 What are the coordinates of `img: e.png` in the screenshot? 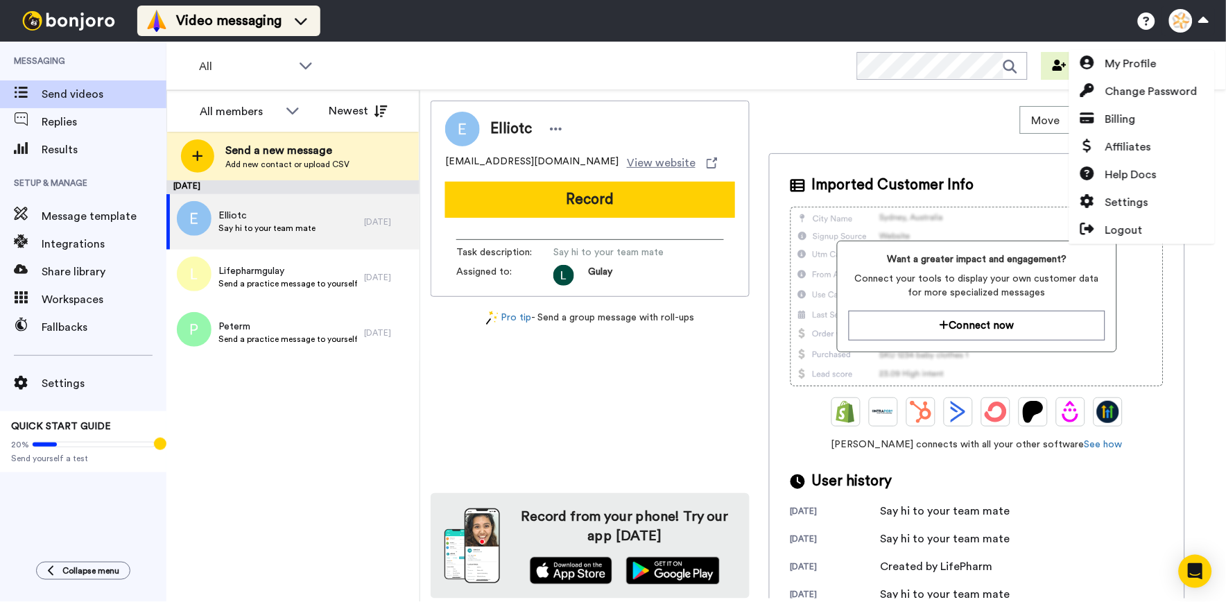 It's located at (194, 219).